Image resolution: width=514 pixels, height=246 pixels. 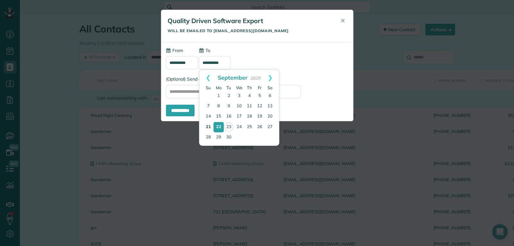 I want to click on label: (Optional) Send a copy of this email to:, so click(x=257, y=79).